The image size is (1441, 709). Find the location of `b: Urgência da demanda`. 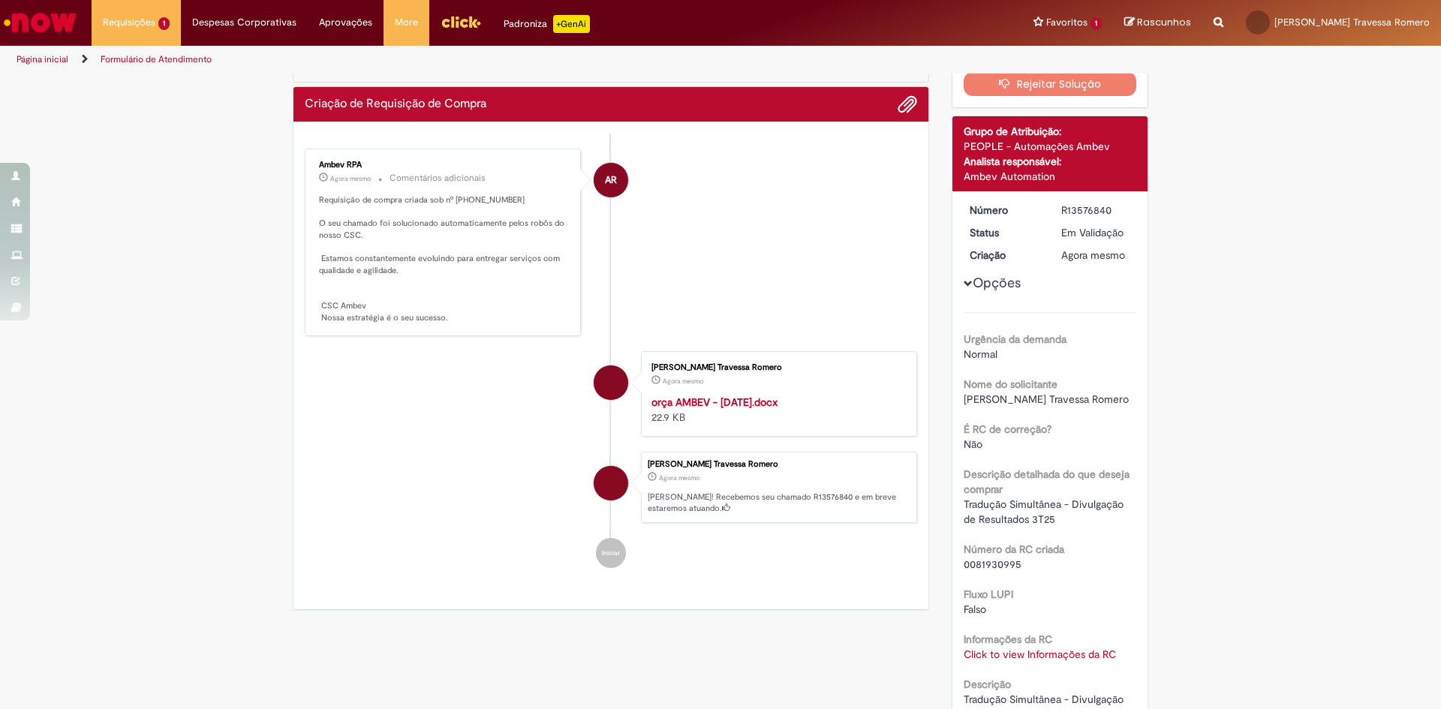

b: Urgência da demanda is located at coordinates (1014, 339).